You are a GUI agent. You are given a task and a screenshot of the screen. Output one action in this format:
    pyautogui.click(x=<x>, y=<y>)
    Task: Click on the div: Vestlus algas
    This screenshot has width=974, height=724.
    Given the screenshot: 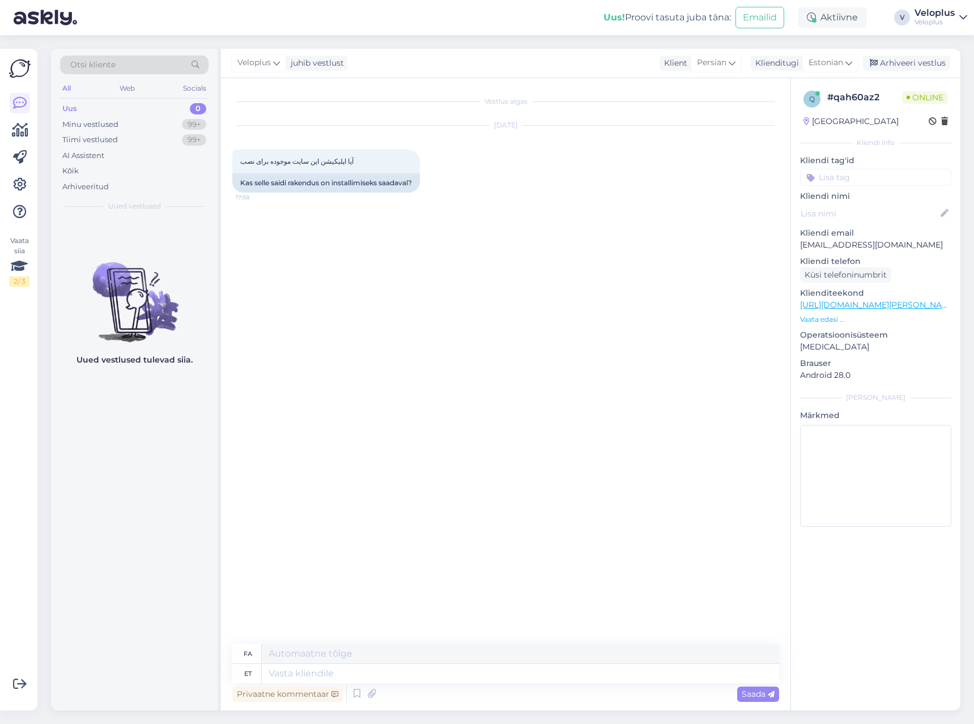 What is the action you would take?
    pyautogui.click(x=505, y=101)
    